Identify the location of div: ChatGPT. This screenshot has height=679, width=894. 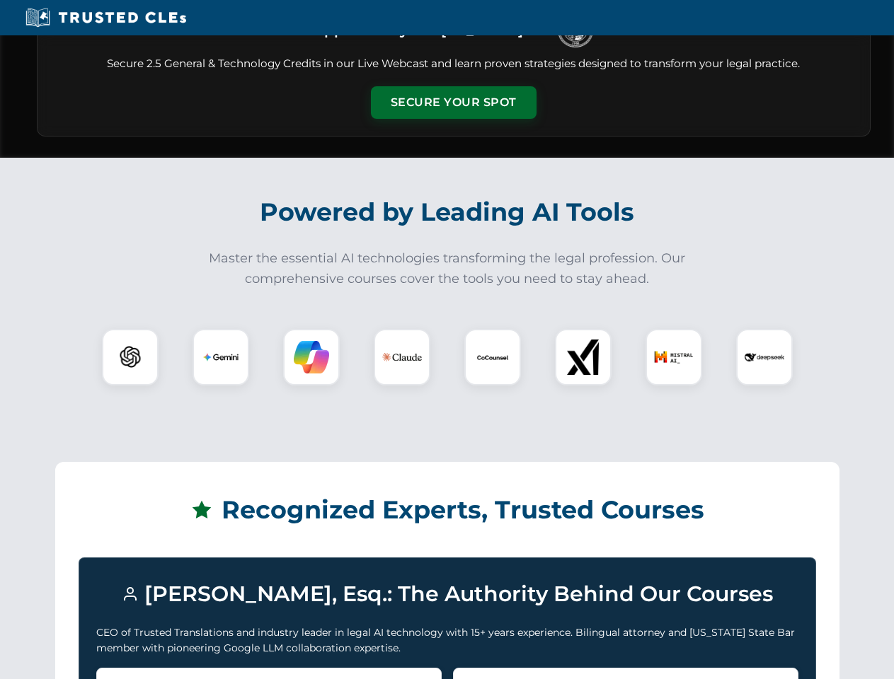
(130, 357).